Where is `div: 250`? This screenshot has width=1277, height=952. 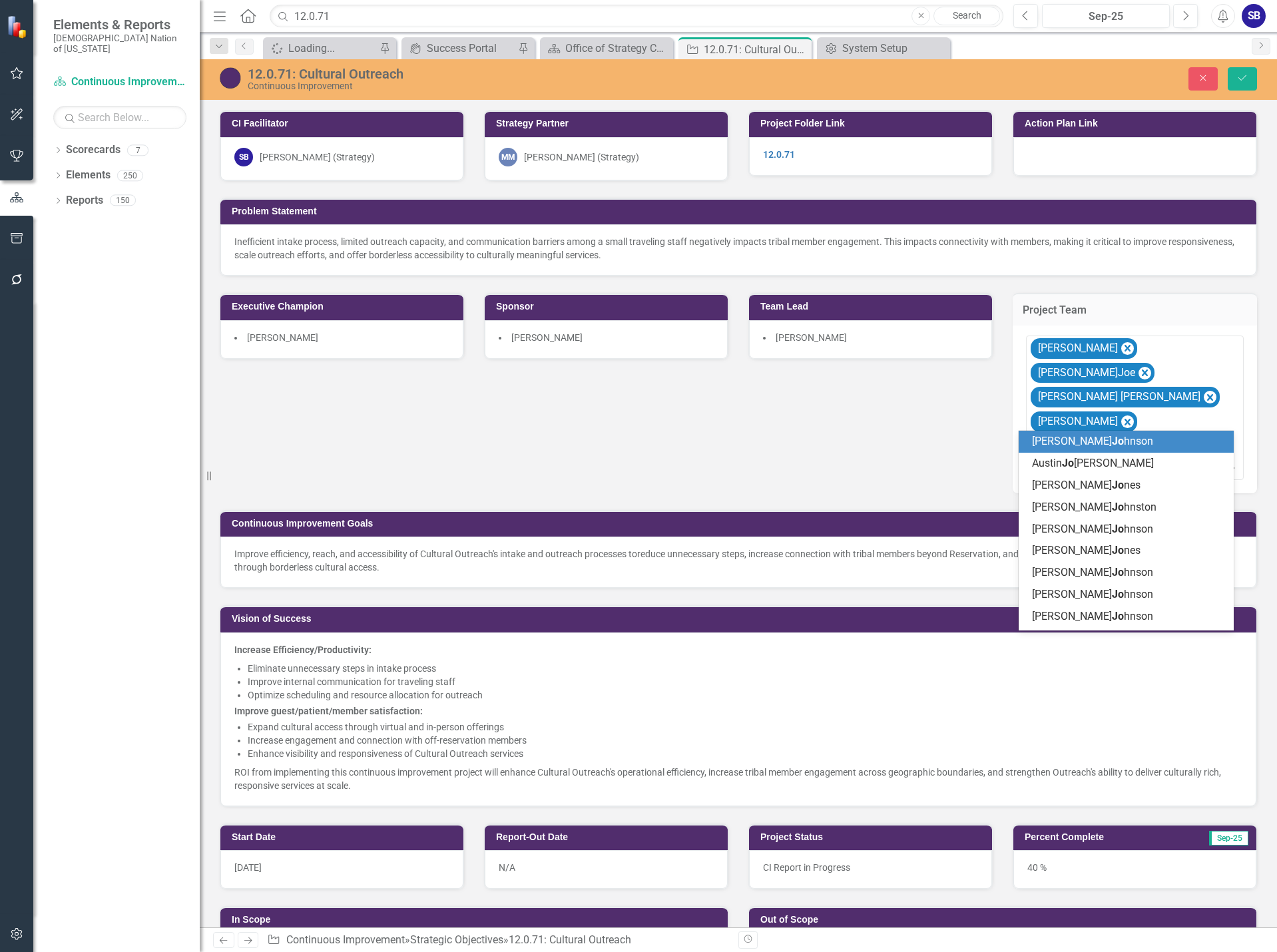 div: 250 is located at coordinates (130, 175).